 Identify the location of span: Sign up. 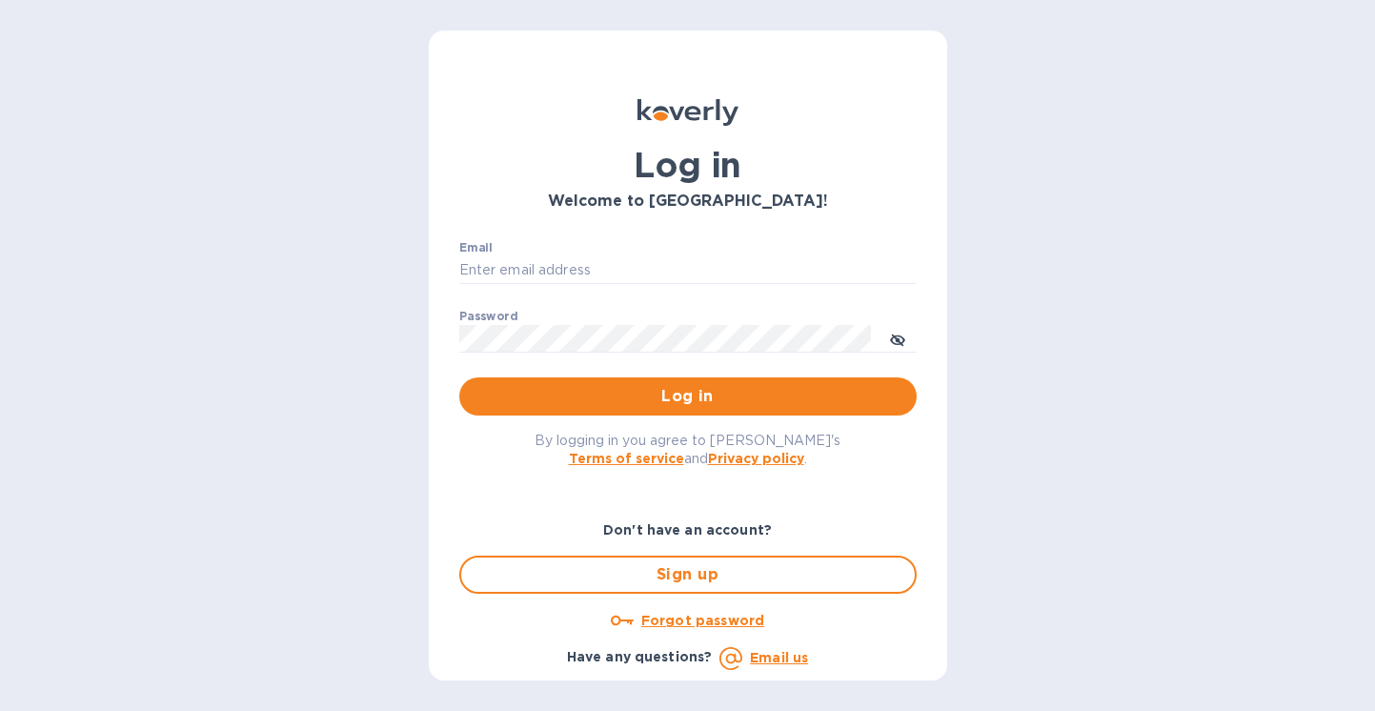
(688, 575).